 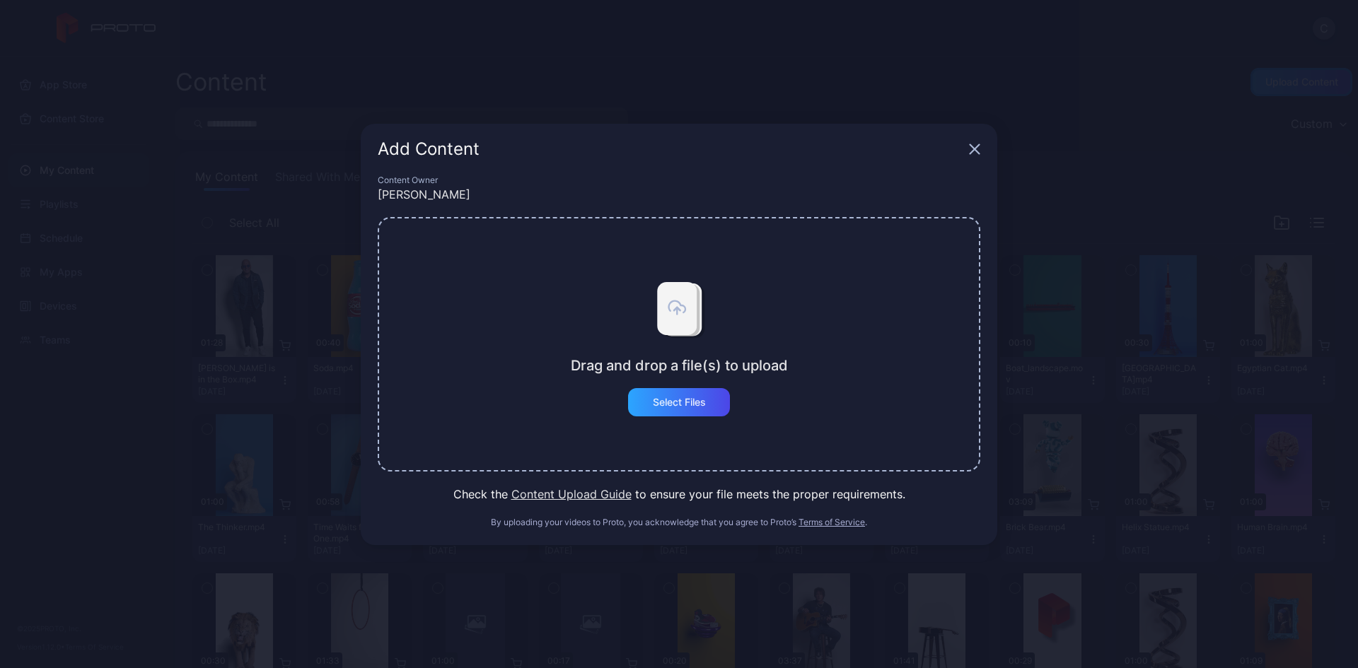 I want to click on button: Content Upload Guide, so click(x=572, y=494).